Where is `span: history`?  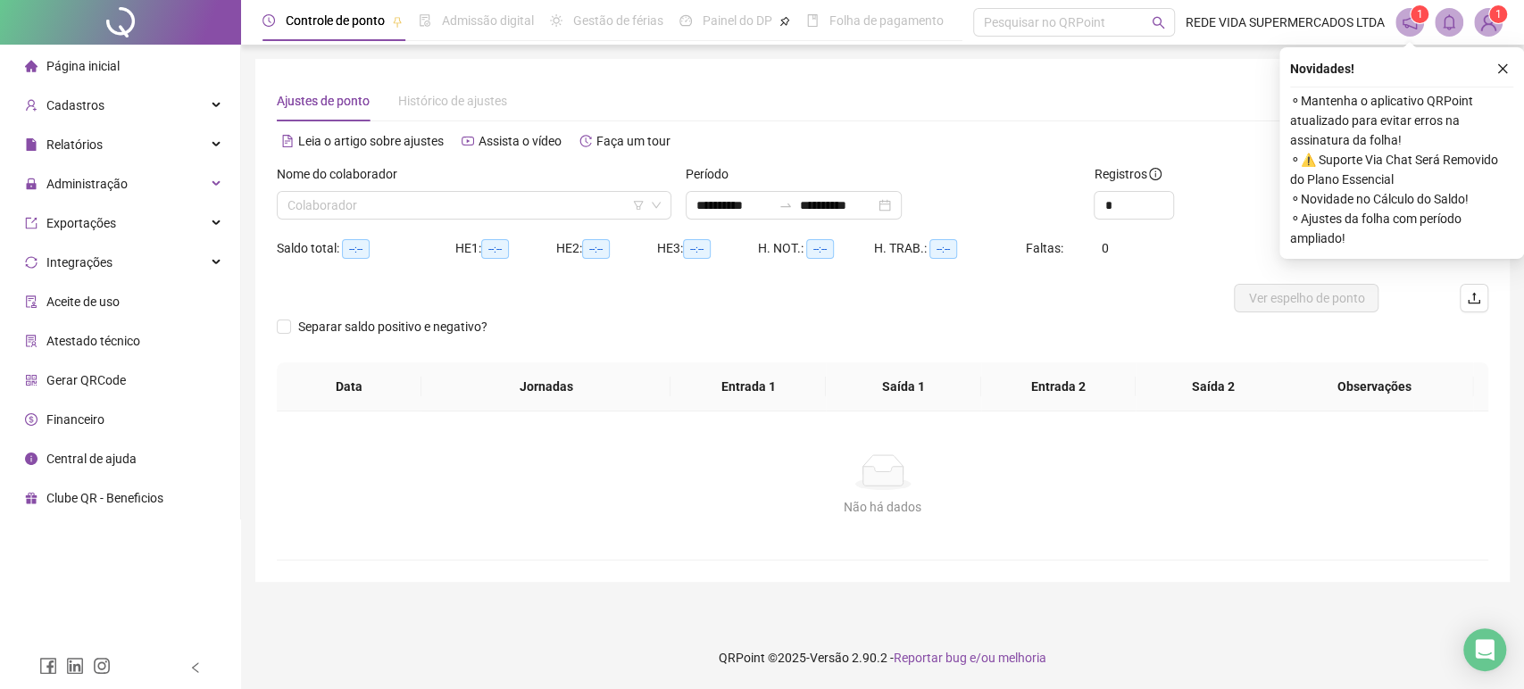
span: history is located at coordinates (586, 141).